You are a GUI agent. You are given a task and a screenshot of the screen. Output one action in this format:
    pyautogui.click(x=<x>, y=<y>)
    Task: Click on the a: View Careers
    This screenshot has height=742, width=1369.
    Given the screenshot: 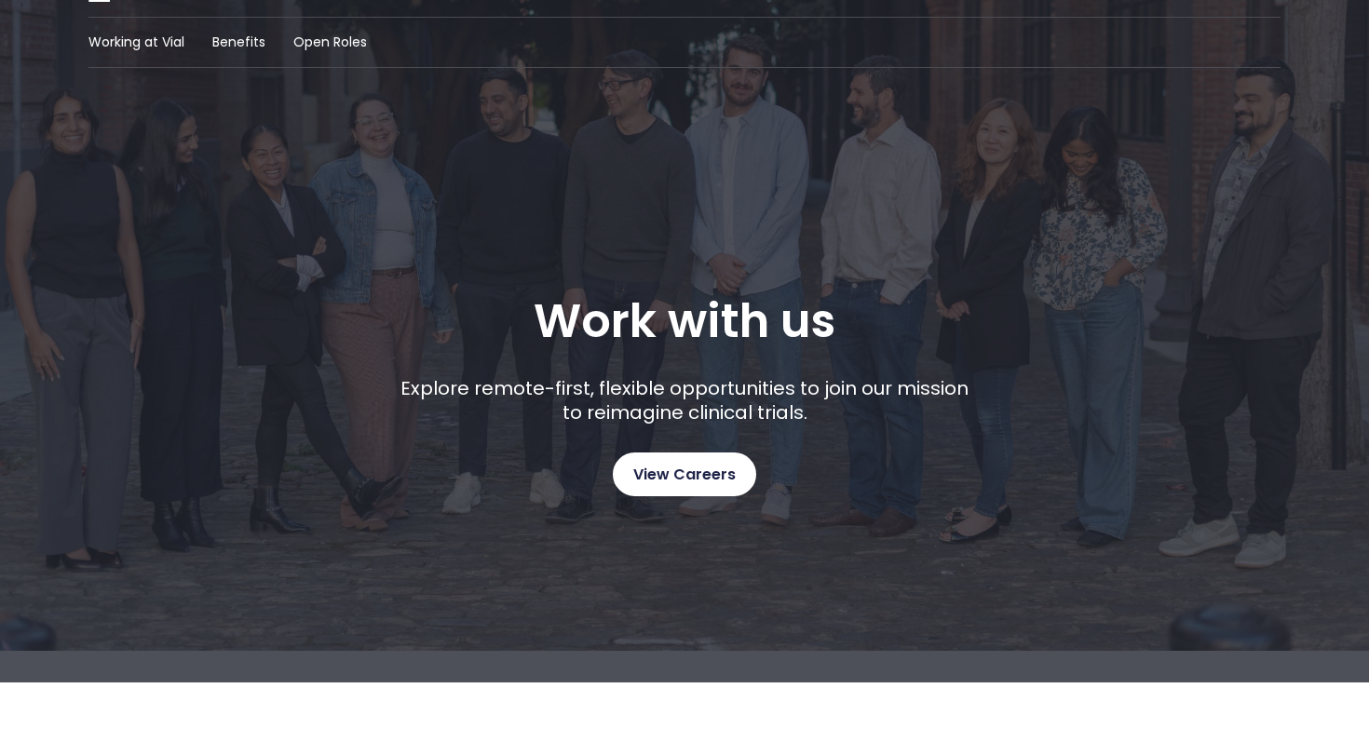 What is the action you would take?
    pyautogui.click(x=685, y=474)
    